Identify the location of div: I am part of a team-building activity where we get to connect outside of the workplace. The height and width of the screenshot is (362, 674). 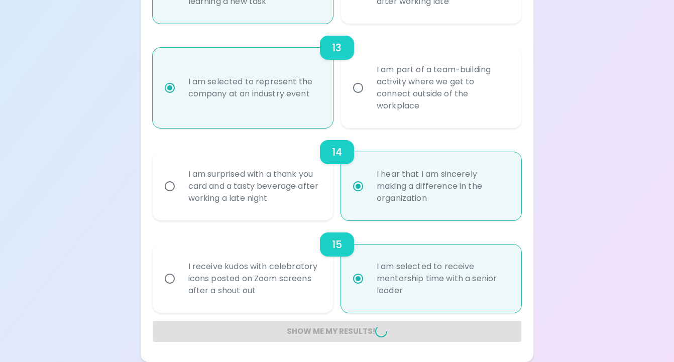
(442, 88).